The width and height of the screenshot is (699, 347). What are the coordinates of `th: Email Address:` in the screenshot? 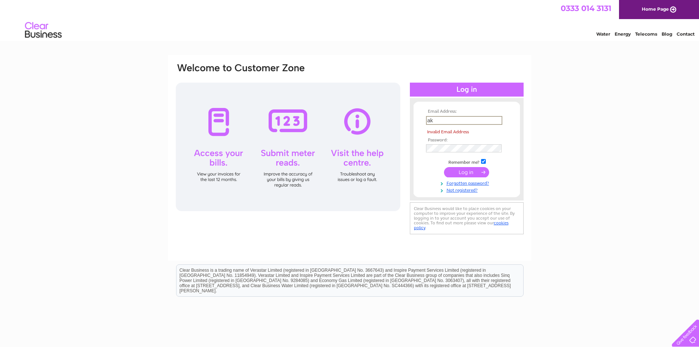 It's located at (467, 112).